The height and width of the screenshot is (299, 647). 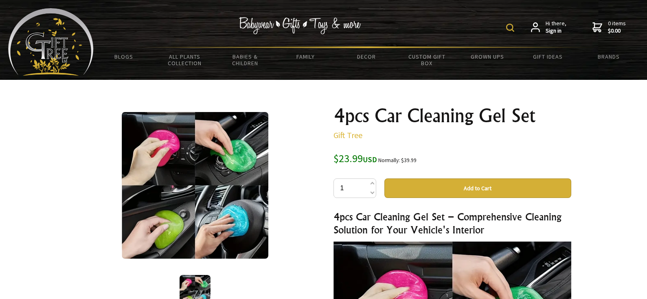 I want to click on a: Brands, so click(x=608, y=57).